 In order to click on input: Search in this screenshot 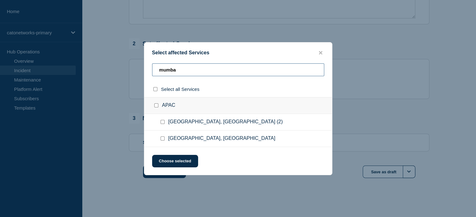, I will do `click(238, 70)`.